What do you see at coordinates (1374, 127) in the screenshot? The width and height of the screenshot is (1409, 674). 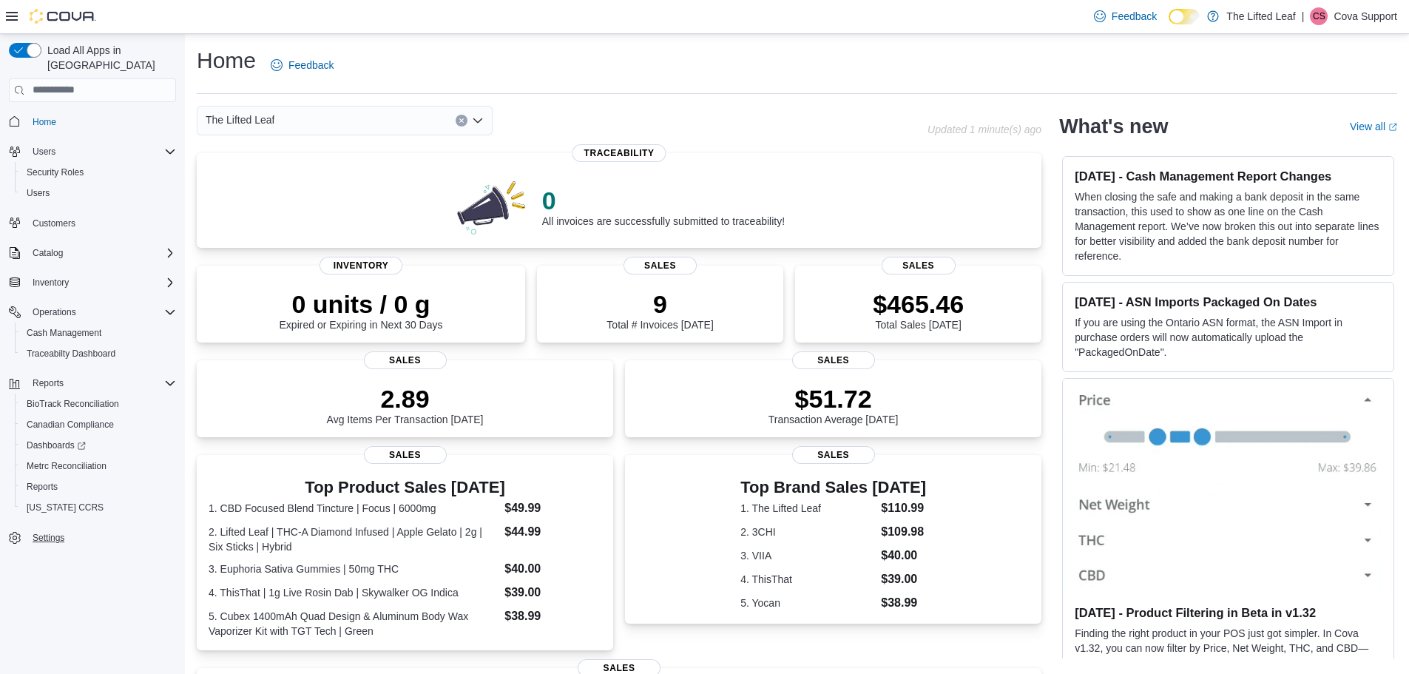 I see `a: View allExternal link` at bounding box center [1374, 127].